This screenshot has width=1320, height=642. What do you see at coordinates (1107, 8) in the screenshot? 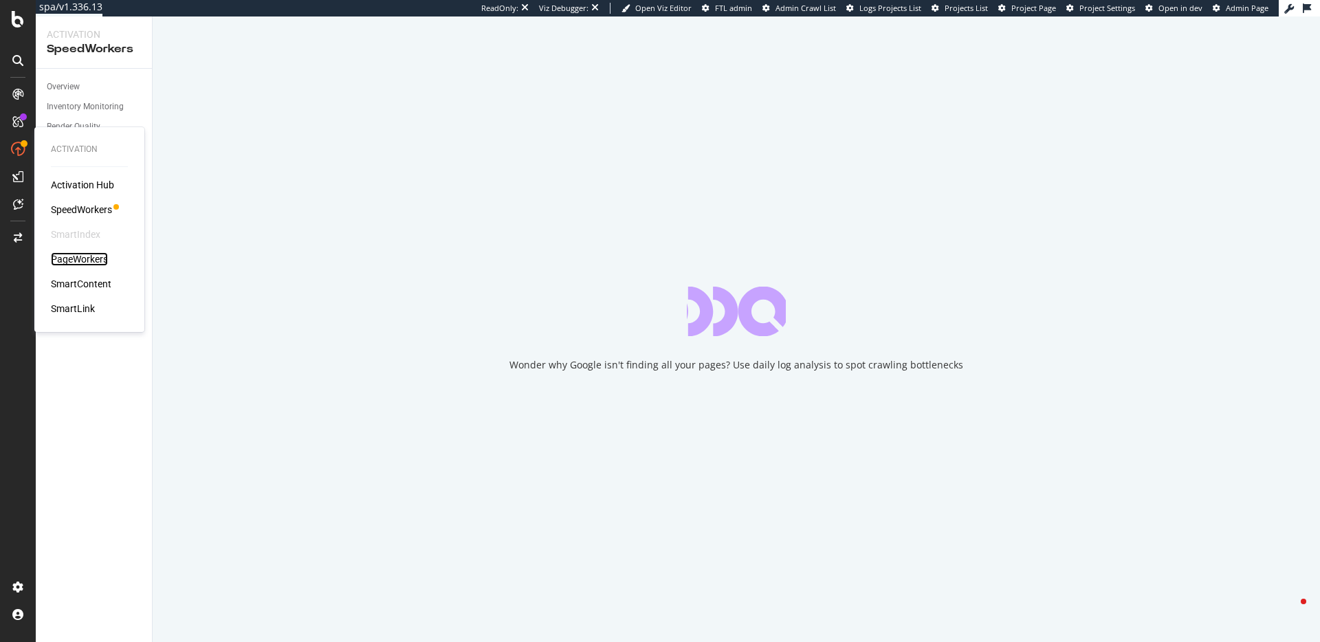
I see `span: Project Settings` at bounding box center [1107, 8].